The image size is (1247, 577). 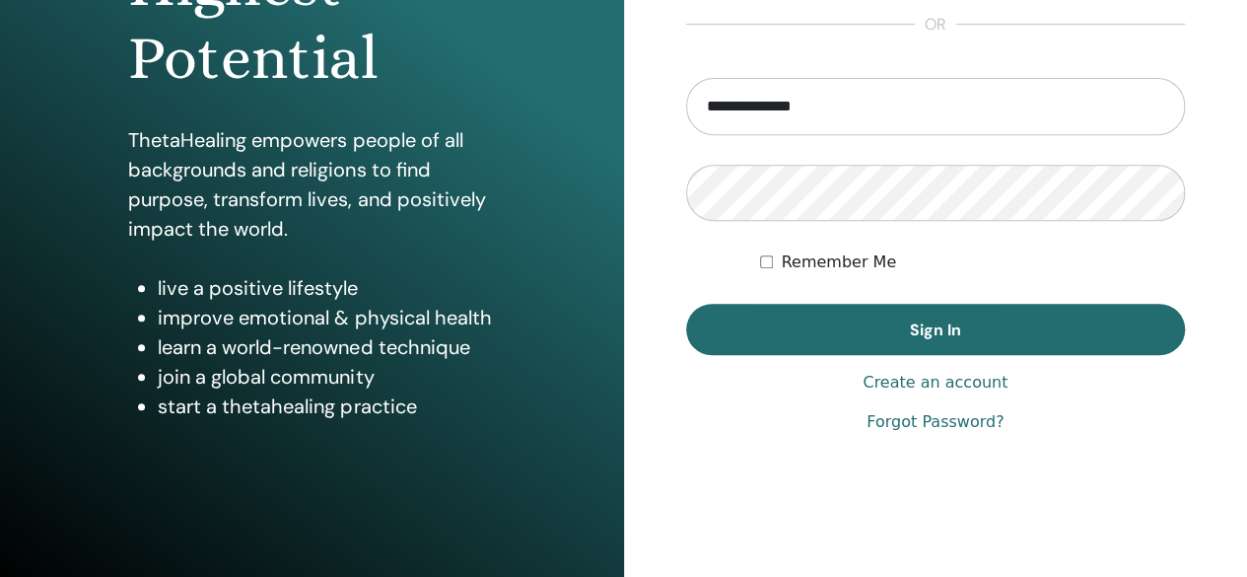 What do you see at coordinates (972, 262) in the screenshot?
I see `div: Keep me authenticated indefinitely or until I manually logout` at bounding box center [972, 262].